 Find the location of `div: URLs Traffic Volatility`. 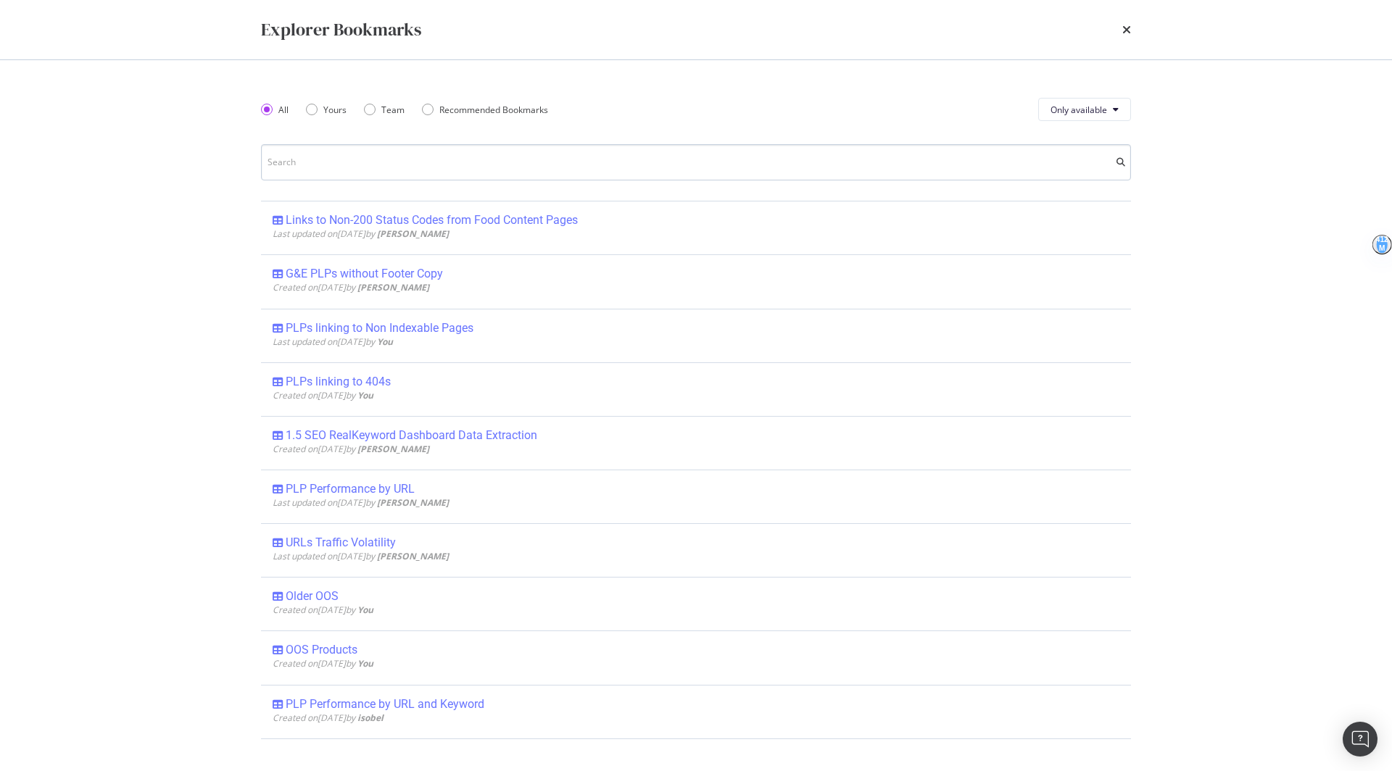

div: URLs Traffic Volatility is located at coordinates (341, 543).